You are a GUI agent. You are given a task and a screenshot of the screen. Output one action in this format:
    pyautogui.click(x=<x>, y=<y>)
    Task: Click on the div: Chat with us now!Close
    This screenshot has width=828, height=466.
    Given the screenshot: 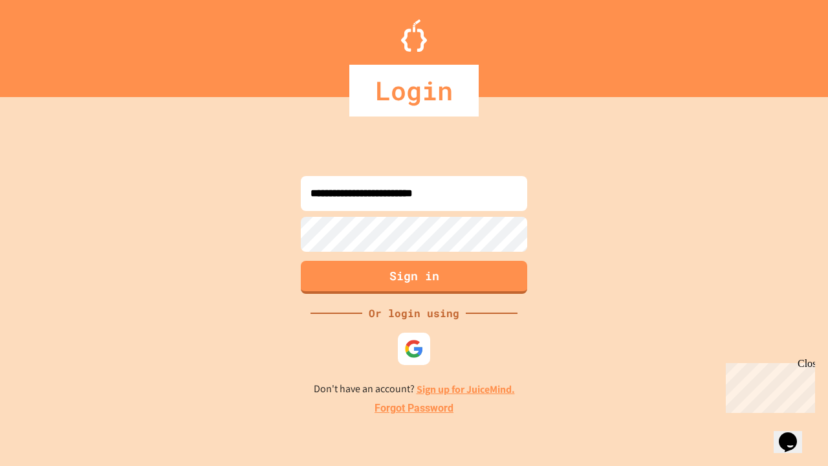 What is the action you would take?
    pyautogui.click(x=47, y=43)
    